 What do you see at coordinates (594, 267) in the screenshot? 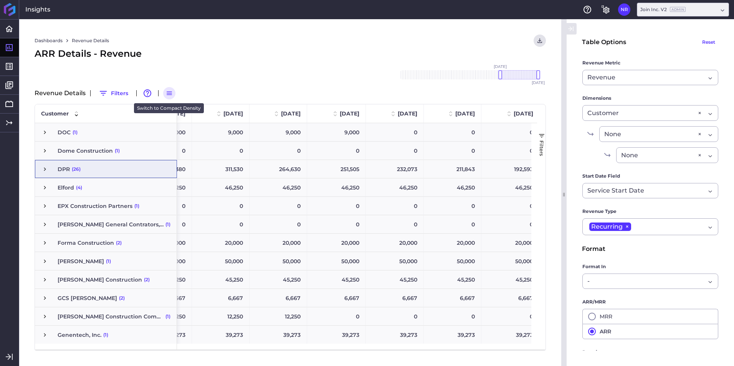
I see `span: Format In` at bounding box center [594, 267].